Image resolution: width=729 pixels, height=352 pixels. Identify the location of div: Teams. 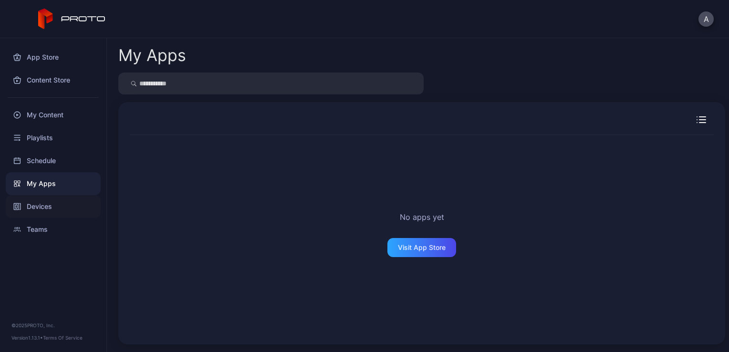
(53, 230).